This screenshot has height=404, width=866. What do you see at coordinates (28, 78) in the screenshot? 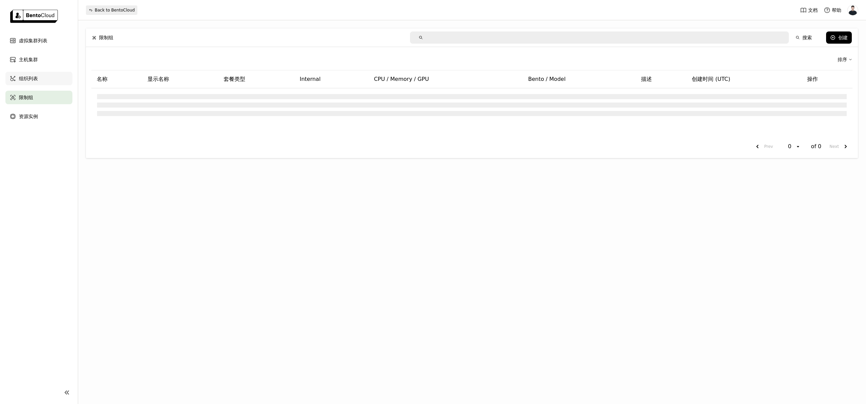
I see `span: 组织列表` at bounding box center [28, 78].